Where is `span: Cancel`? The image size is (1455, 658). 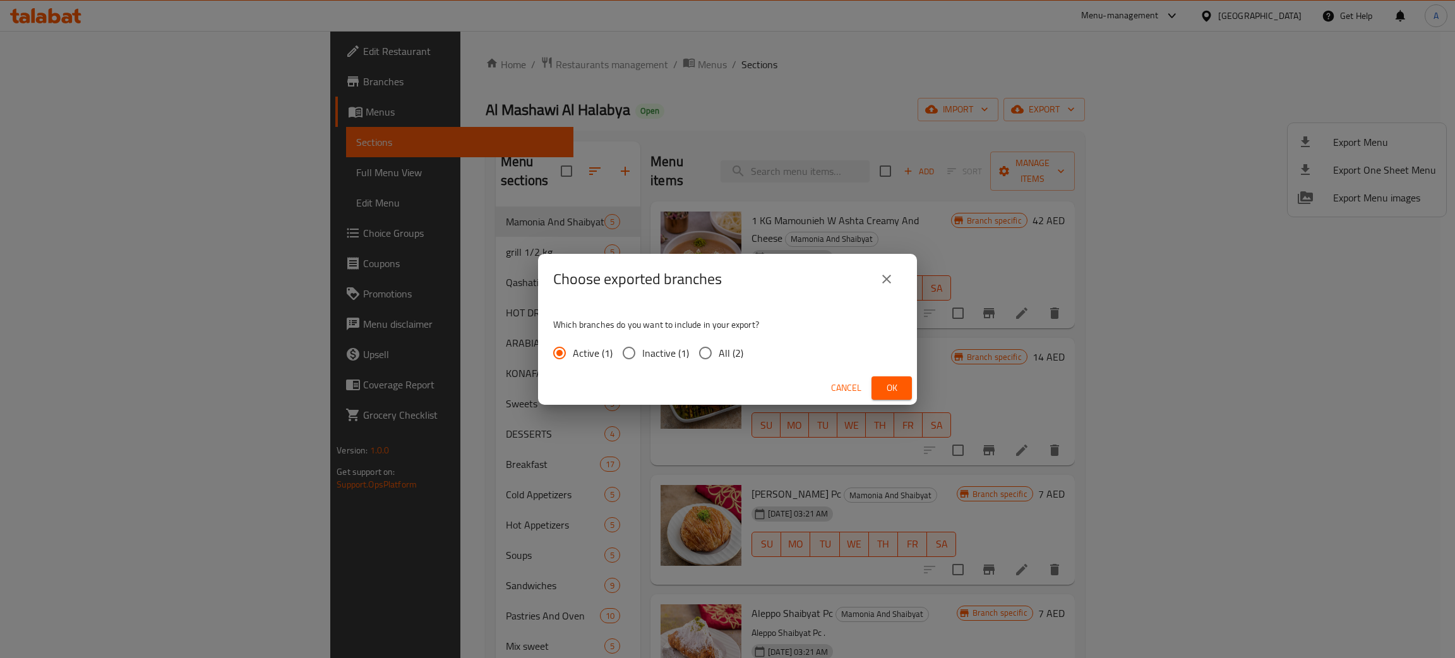
span: Cancel is located at coordinates (846, 388).